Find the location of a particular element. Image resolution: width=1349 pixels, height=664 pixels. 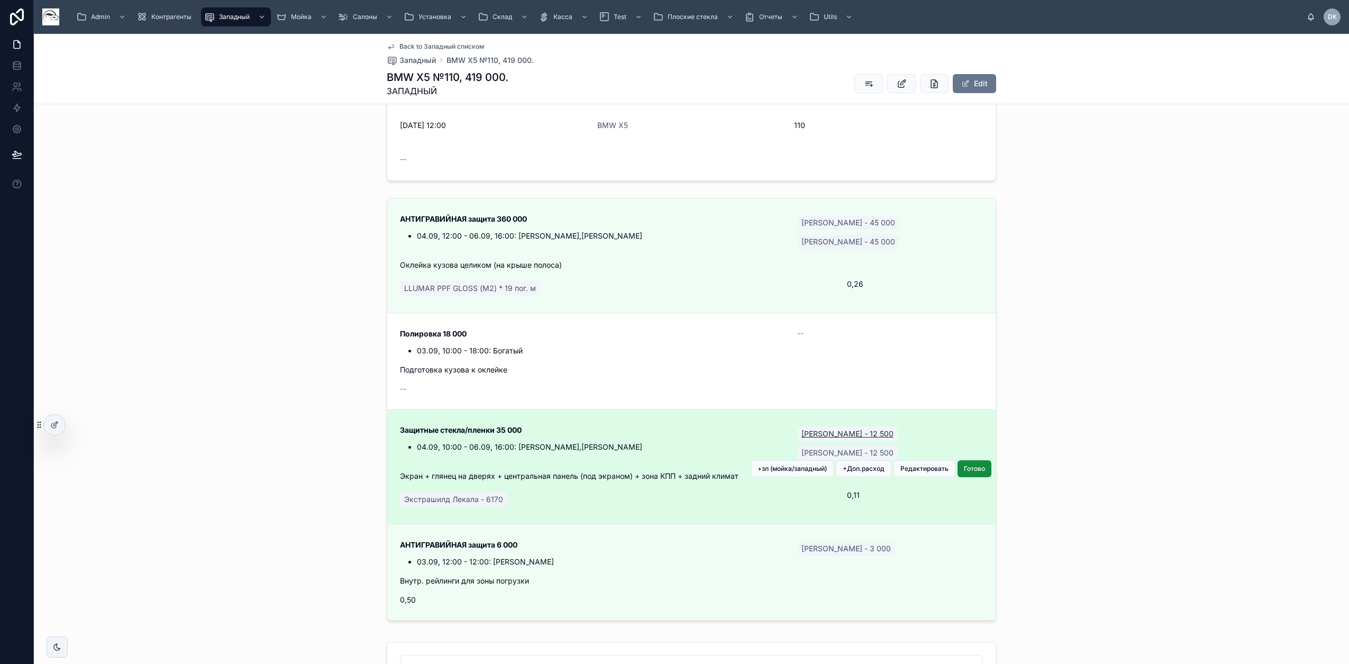

a: Полировка 18 00003.09, 10:00 - 18:00: Богатый--Подготовка кузова к оклейке-- is located at coordinates (691, 361).